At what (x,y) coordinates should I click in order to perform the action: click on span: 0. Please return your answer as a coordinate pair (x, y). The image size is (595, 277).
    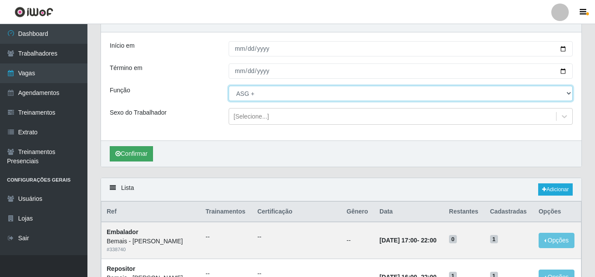
    Looking at the image, I should click on (453, 239).